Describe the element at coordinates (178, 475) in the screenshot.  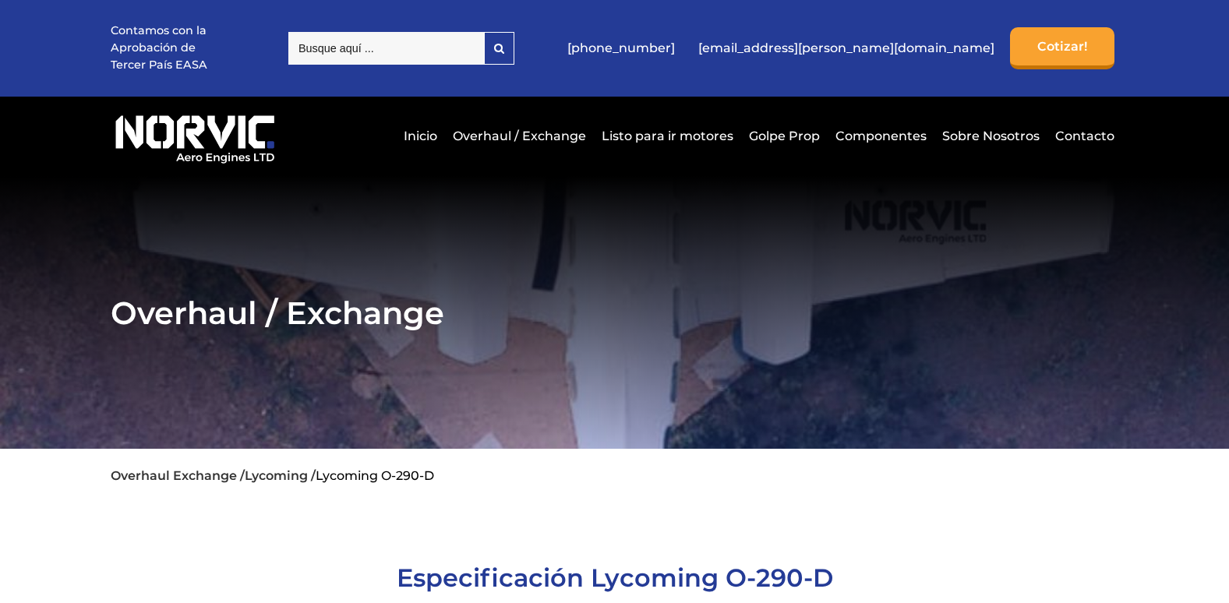
I see `a: Overhaul Exchange /` at that location.